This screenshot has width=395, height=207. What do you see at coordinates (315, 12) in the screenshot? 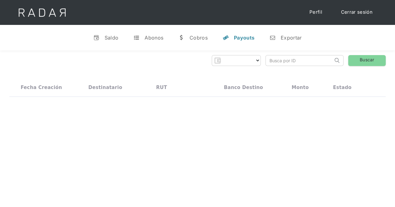
I see `a: Perfil` at bounding box center [315, 12].